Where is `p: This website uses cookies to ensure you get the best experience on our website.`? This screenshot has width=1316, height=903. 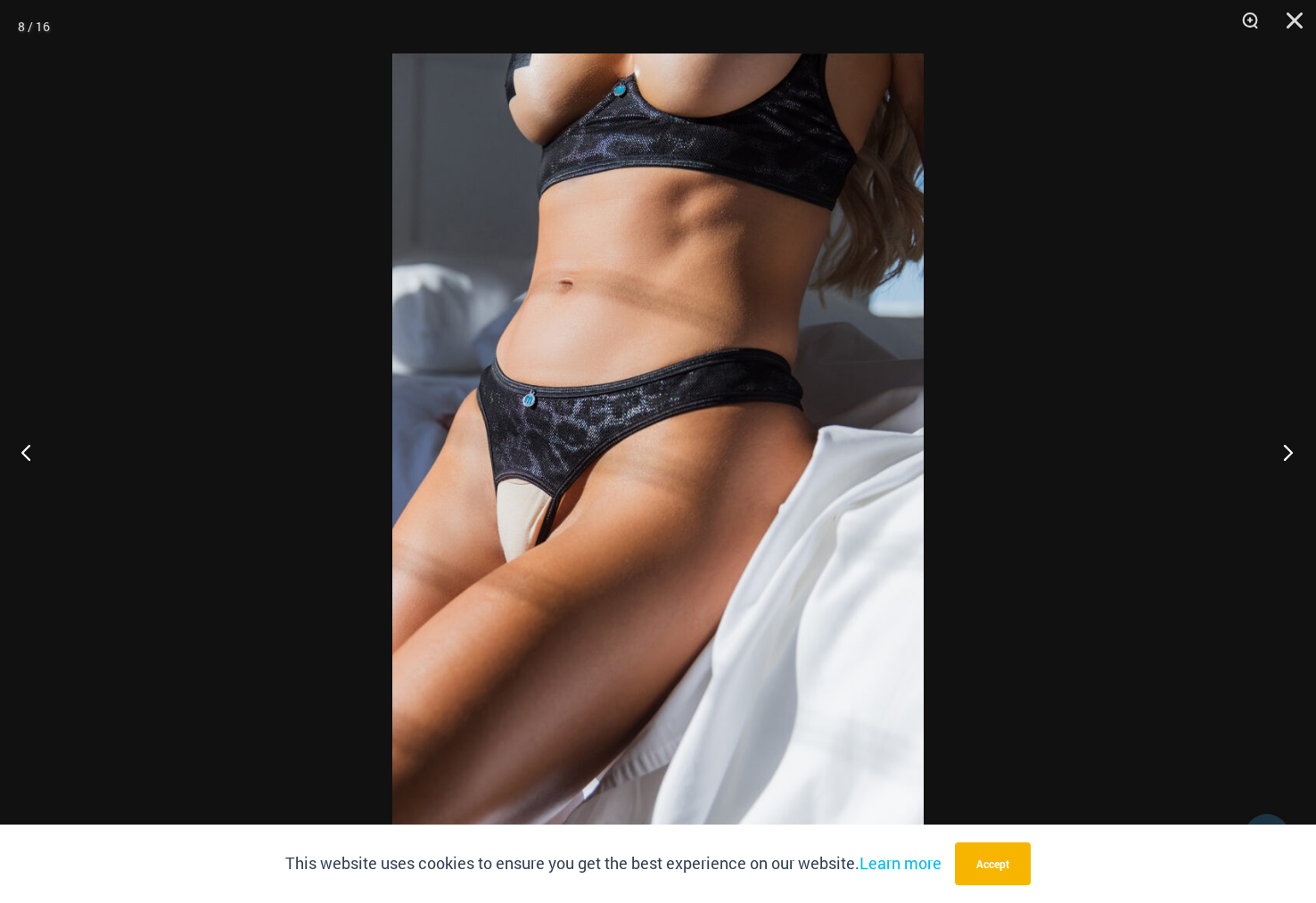 p: This website uses cookies to ensure you get the best experience on our website. is located at coordinates (613, 864).